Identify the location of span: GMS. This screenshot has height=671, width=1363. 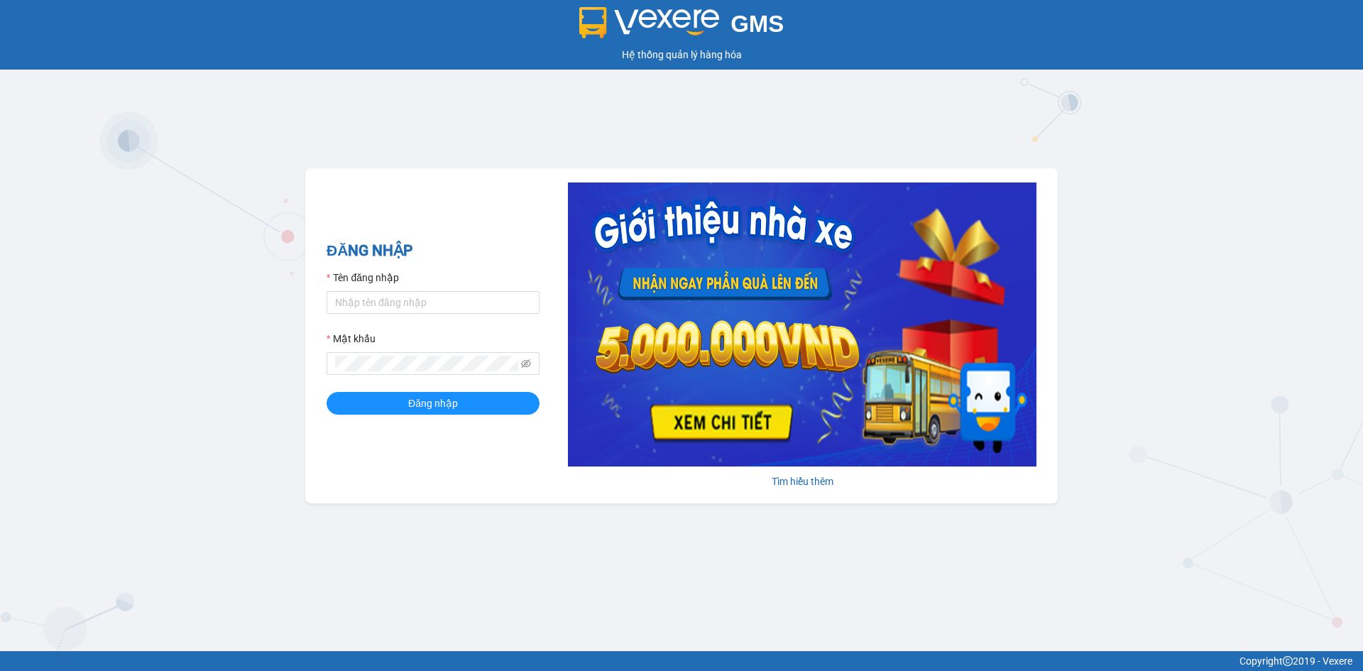
(757, 23).